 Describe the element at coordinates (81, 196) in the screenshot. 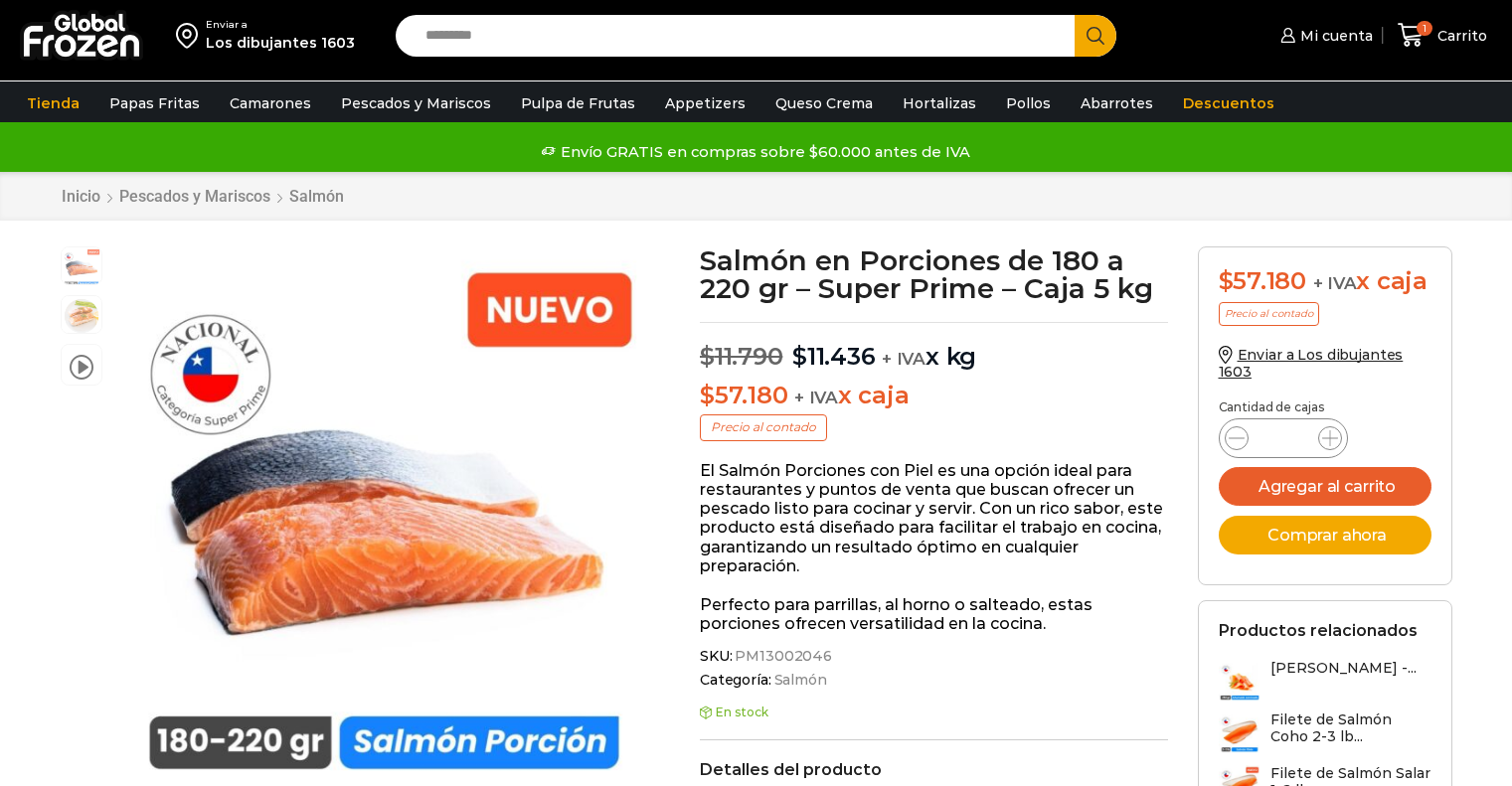

I see `a: Inicio` at that location.